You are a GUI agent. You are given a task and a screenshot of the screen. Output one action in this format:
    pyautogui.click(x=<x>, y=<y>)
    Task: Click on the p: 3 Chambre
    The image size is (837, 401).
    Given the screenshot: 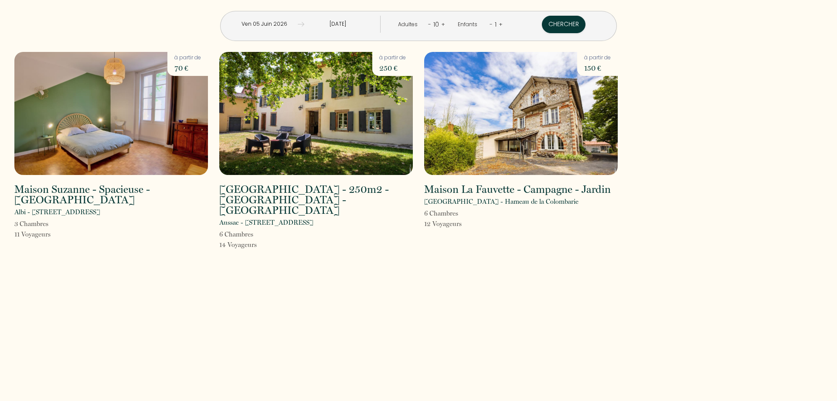 What is the action you would take?
    pyautogui.click(x=32, y=224)
    